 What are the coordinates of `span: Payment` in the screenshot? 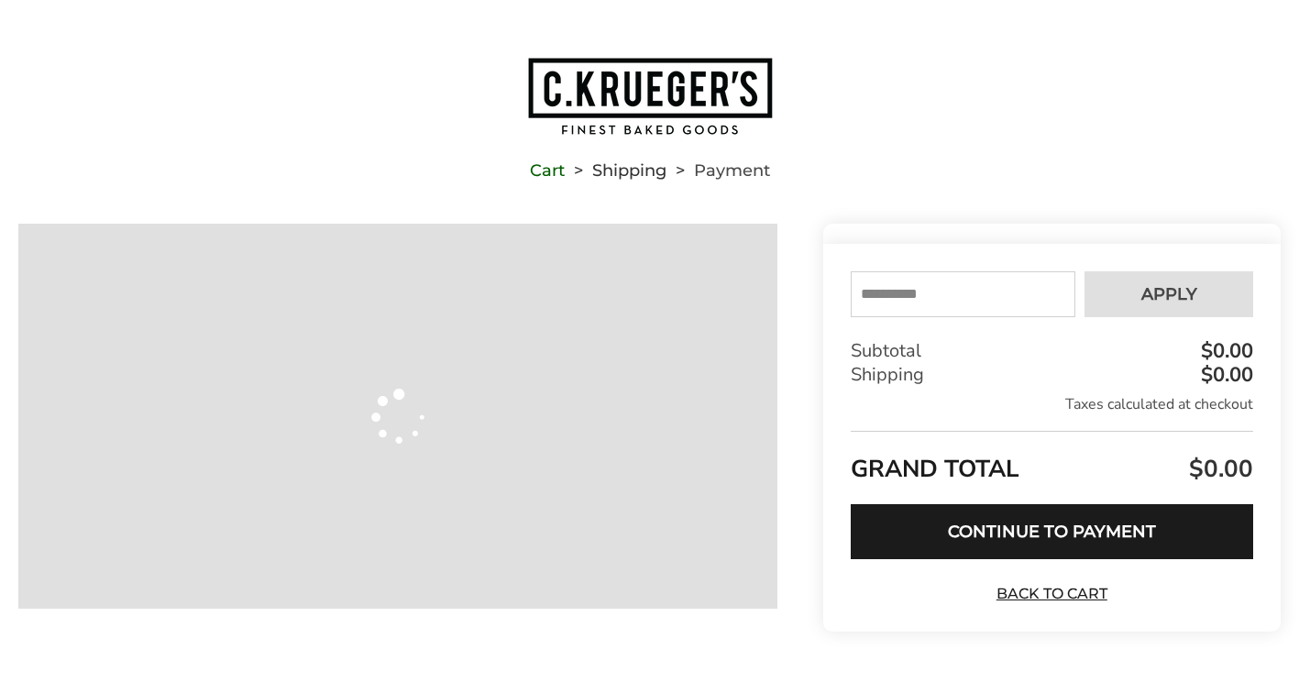 It's located at (731, 170).